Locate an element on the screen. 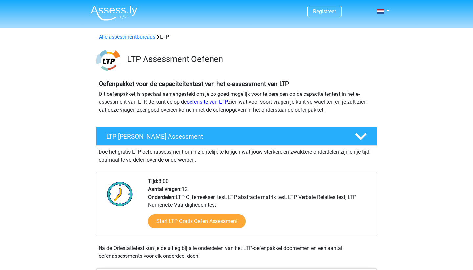 Image resolution: width=473 pixels, height=270 pixels. a: Alle assessmentbureaus is located at coordinates (127, 36).